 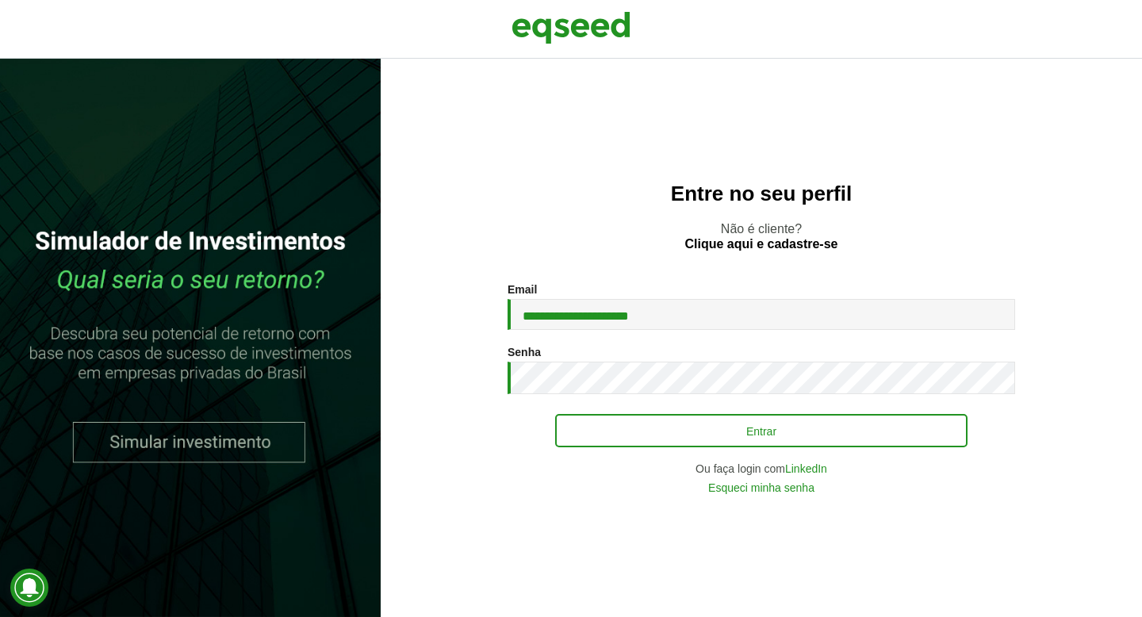 I want to click on a: LinkedIn, so click(x=806, y=469).